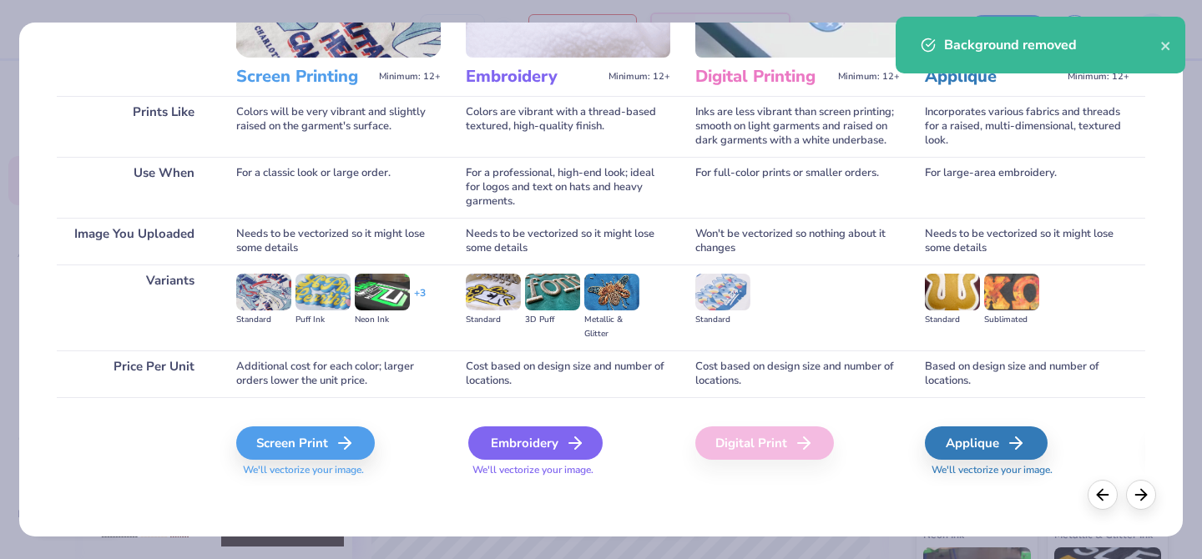  What do you see at coordinates (134, 374) in the screenshot?
I see `div: Price Per Unit` at bounding box center [134, 374].